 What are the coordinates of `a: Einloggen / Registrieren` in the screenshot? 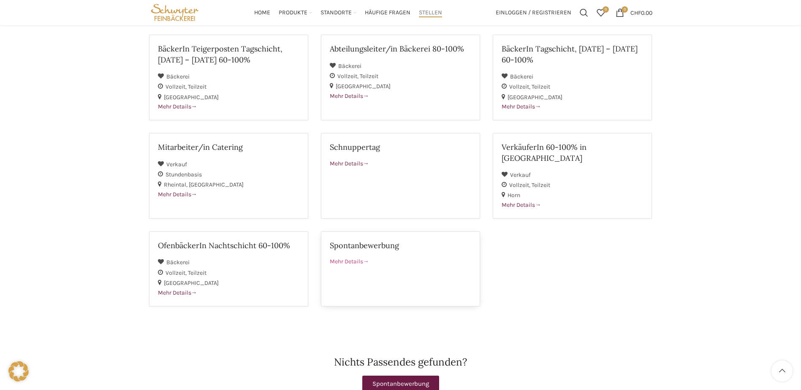 It's located at (533, 13).